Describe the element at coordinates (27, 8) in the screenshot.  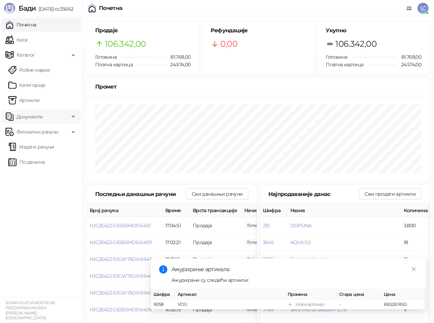
I see `span: Бади` at that location.